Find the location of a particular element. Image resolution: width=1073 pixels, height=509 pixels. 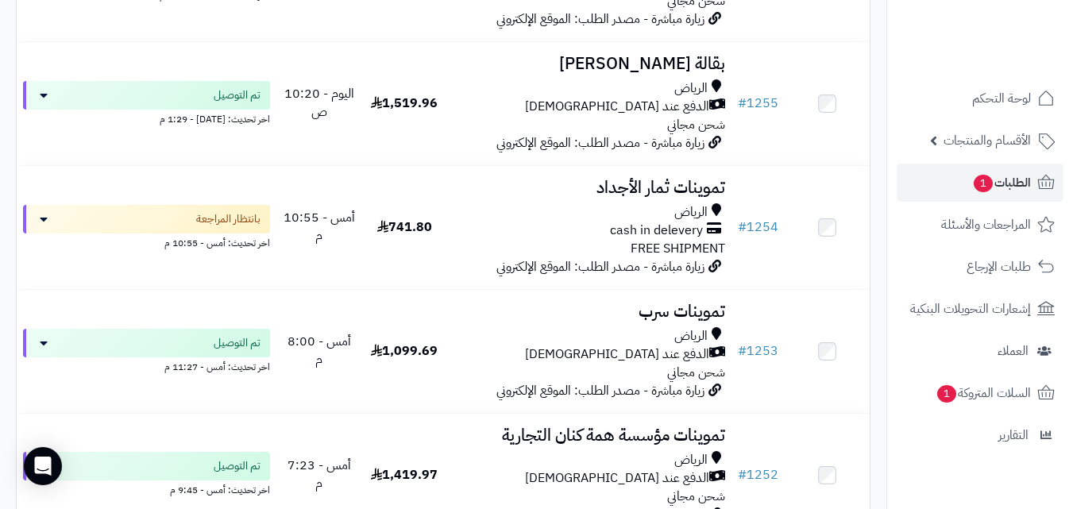

span: الطلبات is located at coordinates (1002, 183).